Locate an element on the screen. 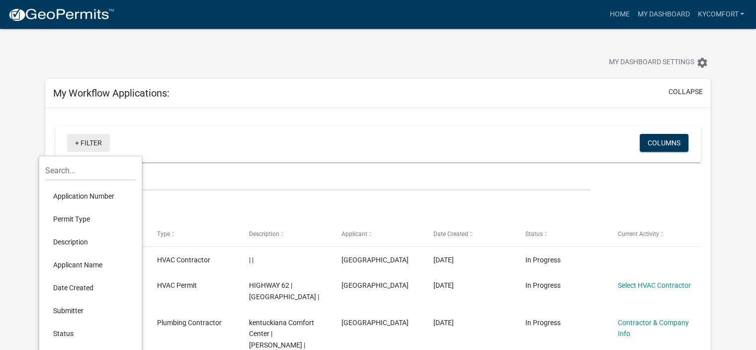  datatable-header-cell: Applicant is located at coordinates (377, 234).